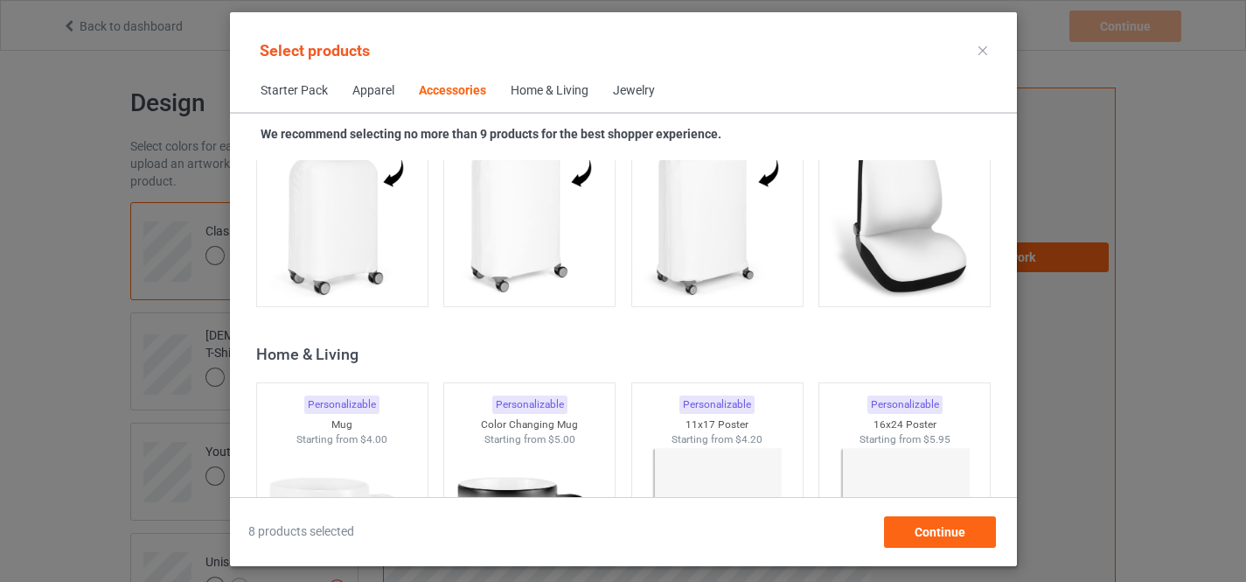  What do you see at coordinates (301, 532) in the screenshot?
I see `span: 8 products selected` at bounding box center [301, 532].